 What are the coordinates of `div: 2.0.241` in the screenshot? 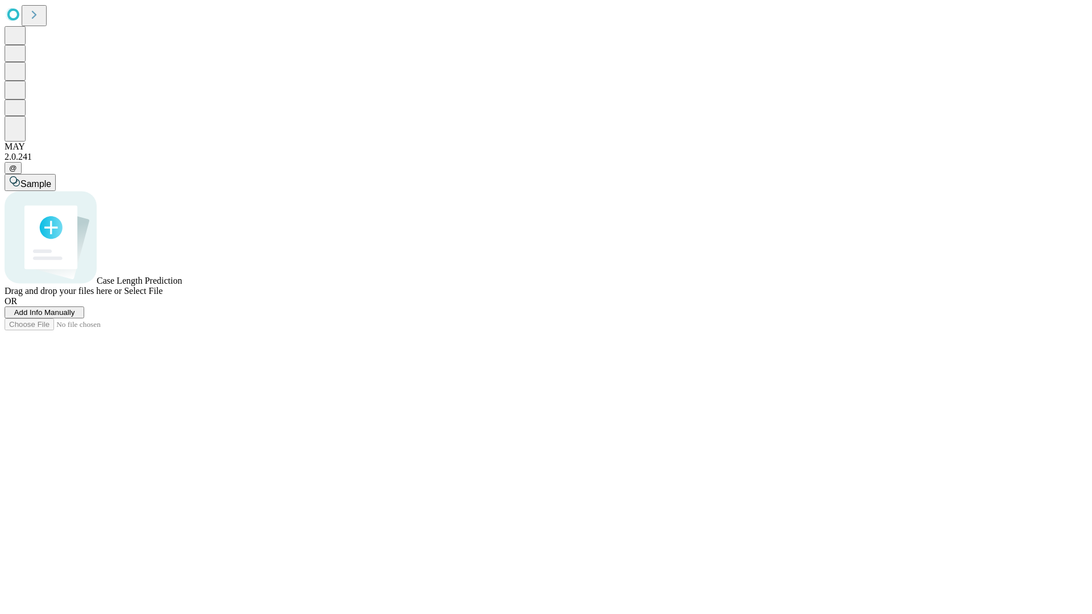 It's located at (546, 157).